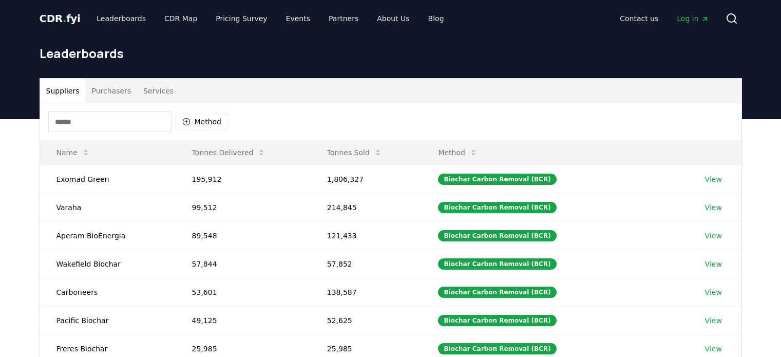 This screenshot has width=781, height=357. I want to click on span: CDR fyi, so click(60, 18).